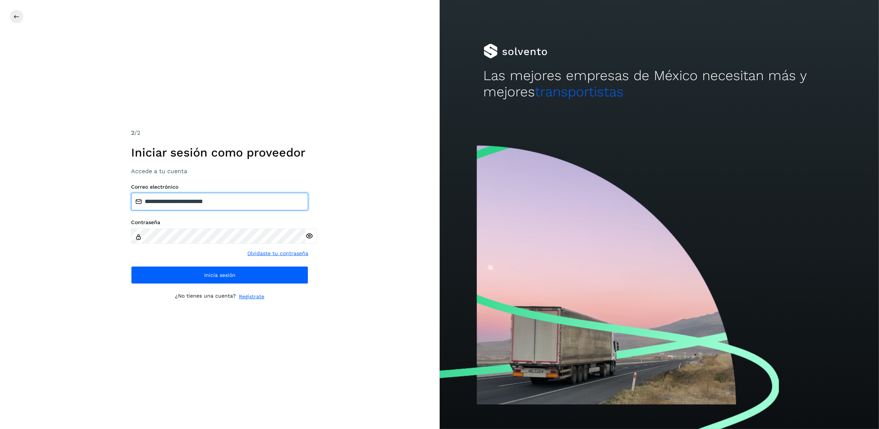  I want to click on p: ¿No tienes una cuenta?, so click(205, 297).